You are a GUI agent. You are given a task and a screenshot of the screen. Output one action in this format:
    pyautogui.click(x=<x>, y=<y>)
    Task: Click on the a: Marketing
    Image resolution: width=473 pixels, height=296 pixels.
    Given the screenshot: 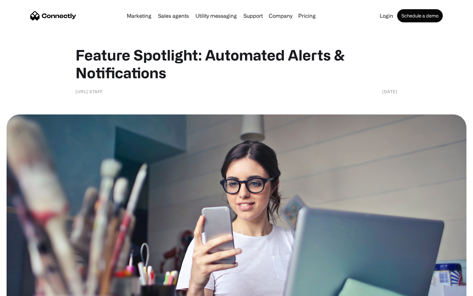 What is the action you would take?
    pyautogui.click(x=139, y=16)
    